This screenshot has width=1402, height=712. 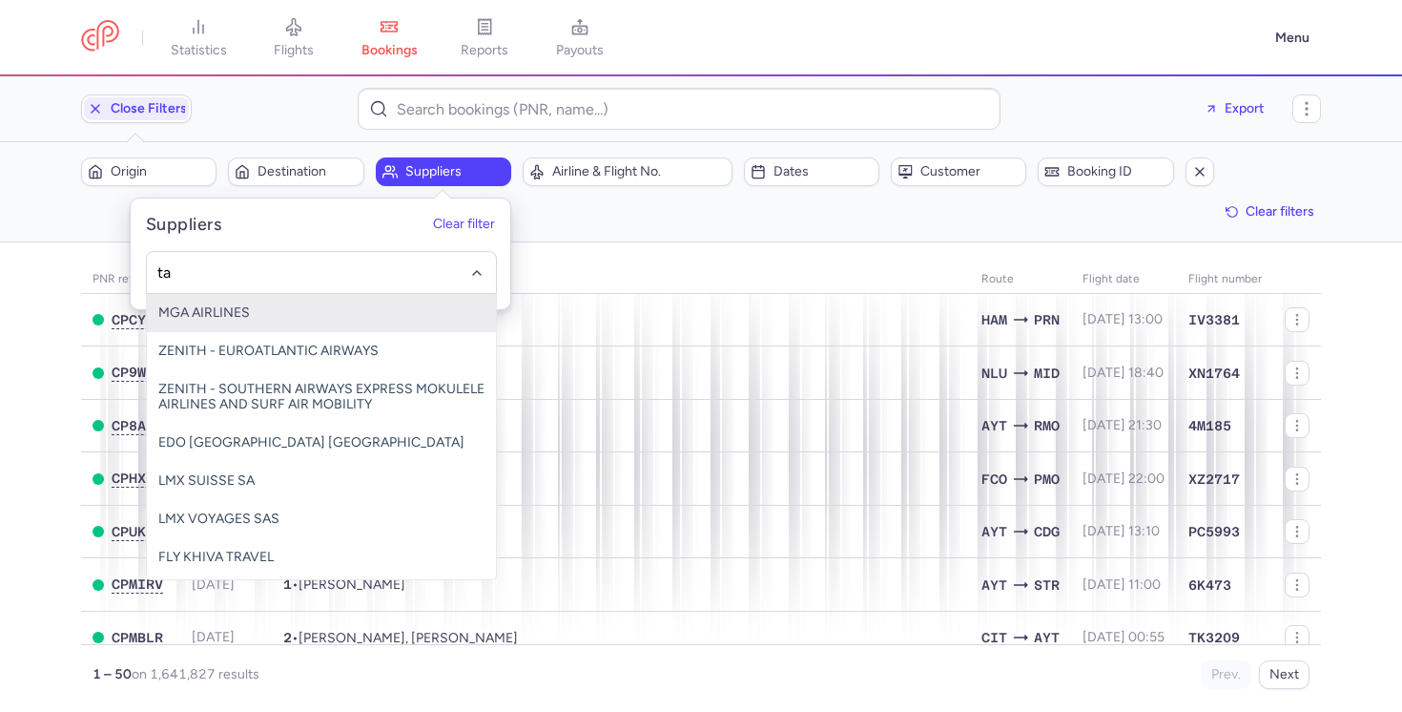 What do you see at coordinates (485, 51) in the screenshot?
I see `span: reports` at bounding box center [485, 51].